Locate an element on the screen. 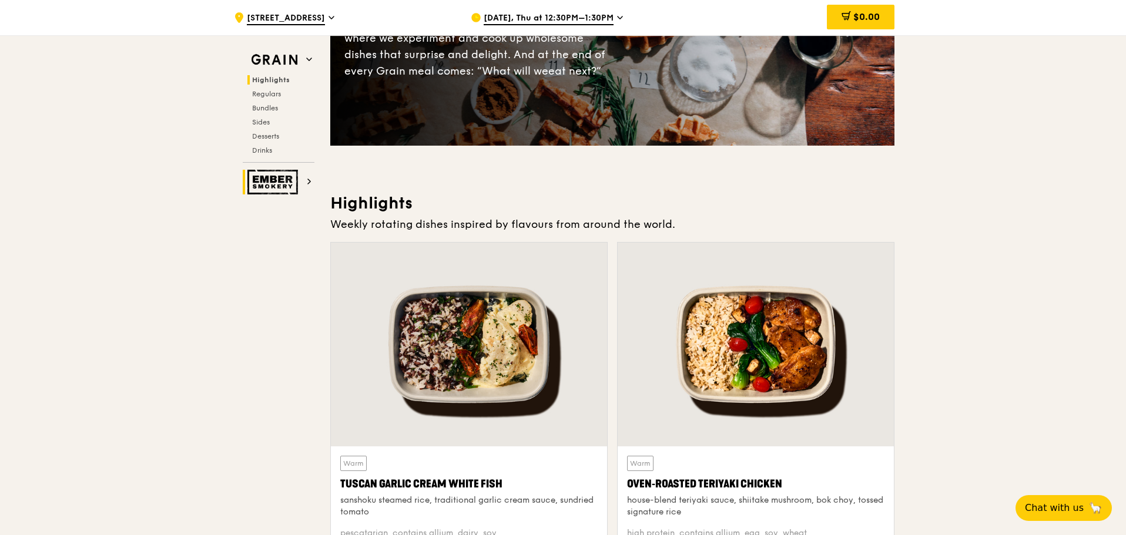 The width and height of the screenshot is (1126, 535). span: Drinks is located at coordinates (262, 150).